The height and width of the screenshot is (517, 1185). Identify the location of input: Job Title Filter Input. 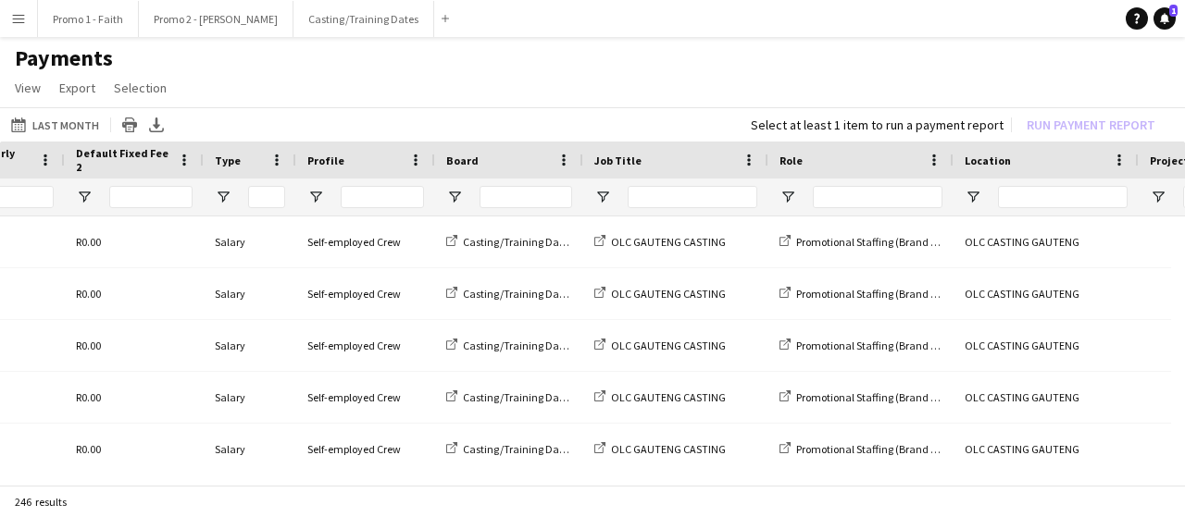
(692, 197).